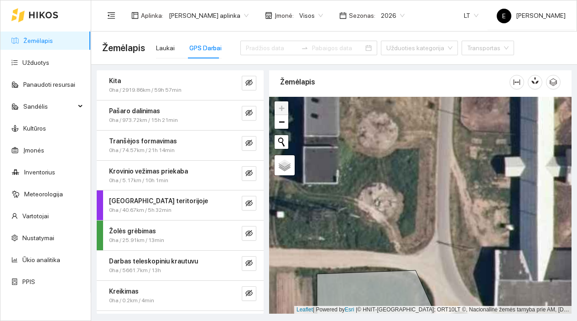 The image size is (577, 321). What do you see at coordinates (153, 261) in the screenshot?
I see `strong: Darbas teleskopiniu krautuvu` at bounding box center [153, 261].